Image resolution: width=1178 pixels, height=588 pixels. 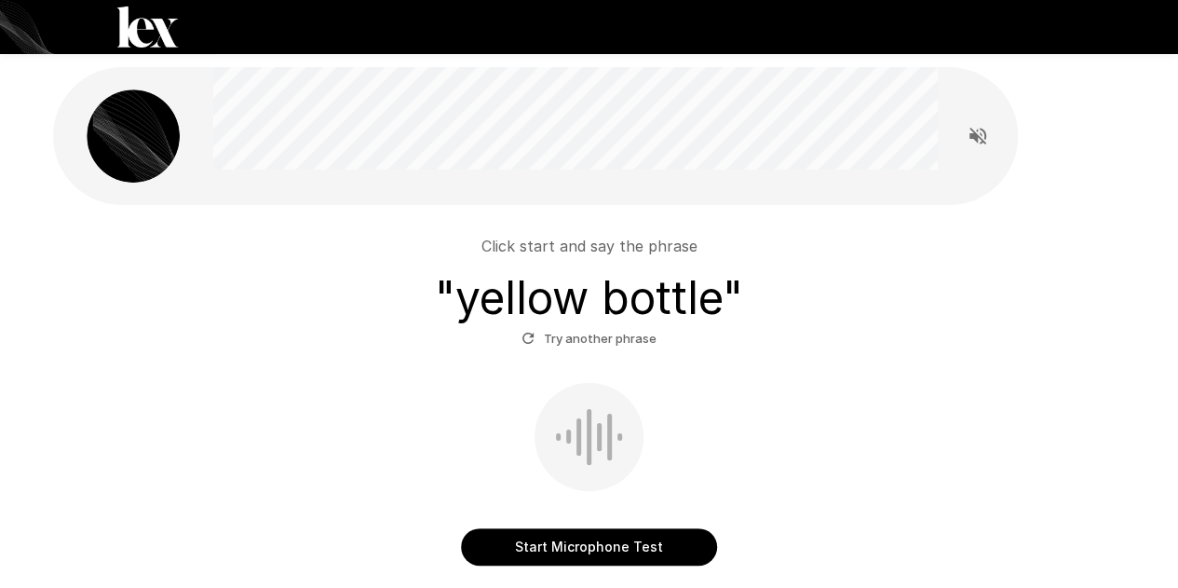 What do you see at coordinates (133, 136) in the screenshot?
I see `img: lex_avatar2.png` at bounding box center [133, 136].